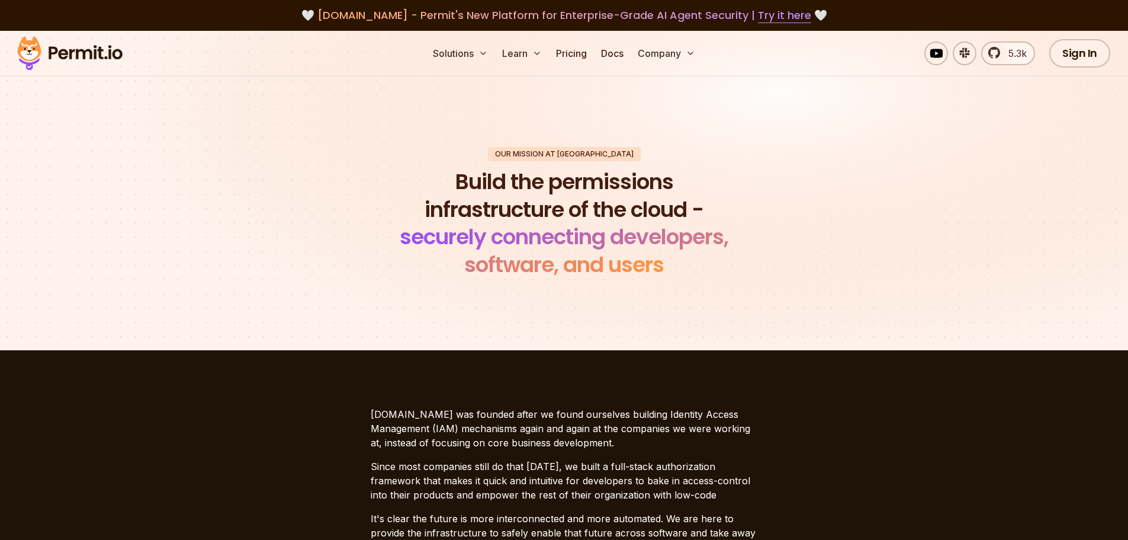  What do you see at coordinates (1080, 53) in the screenshot?
I see `a: Sign In` at bounding box center [1080, 53].